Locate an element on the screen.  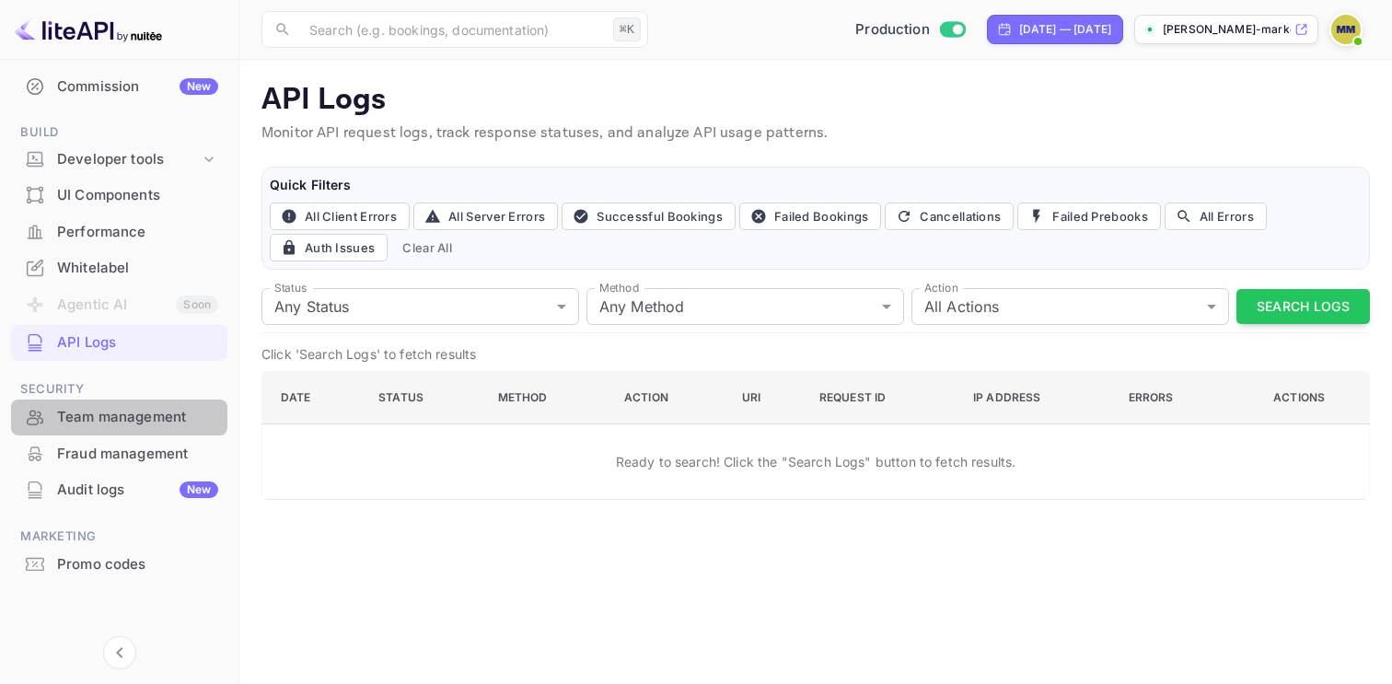
th: Errors is located at coordinates (1173, 398).